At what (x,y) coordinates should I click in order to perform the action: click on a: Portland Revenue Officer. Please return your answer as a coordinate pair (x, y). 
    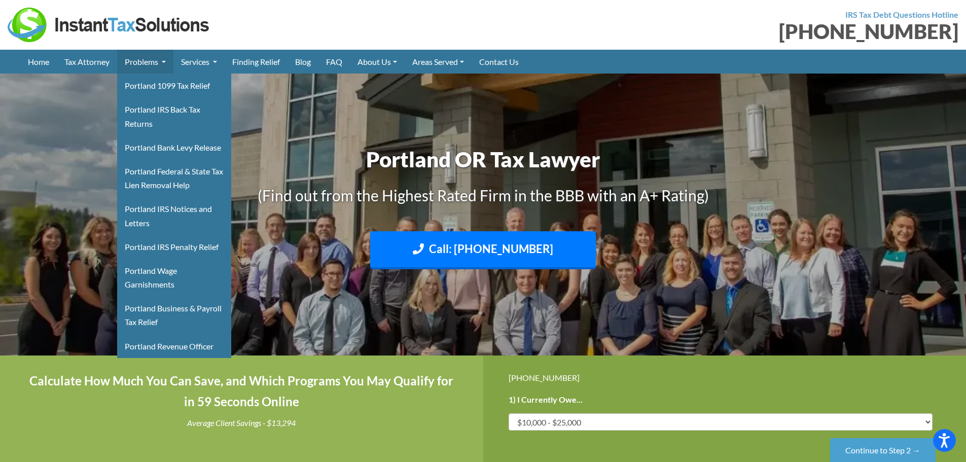
    Looking at the image, I should click on (174, 346).